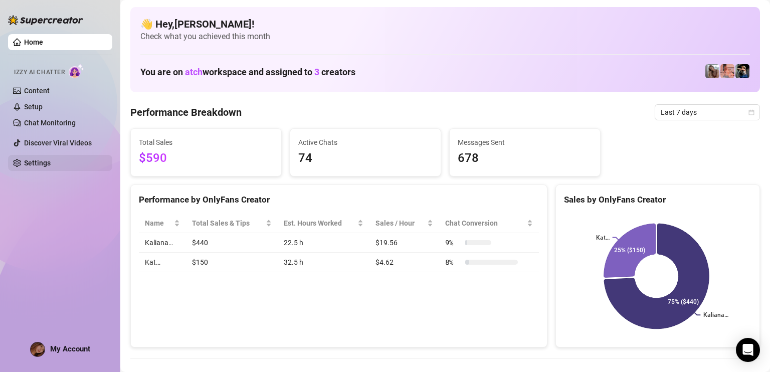 This screenshot has width=770, height=372. What do you see at coordinates (727, 71) in the screenshot?
I see `img: Kat XXX` at bounding box center [727, 71].